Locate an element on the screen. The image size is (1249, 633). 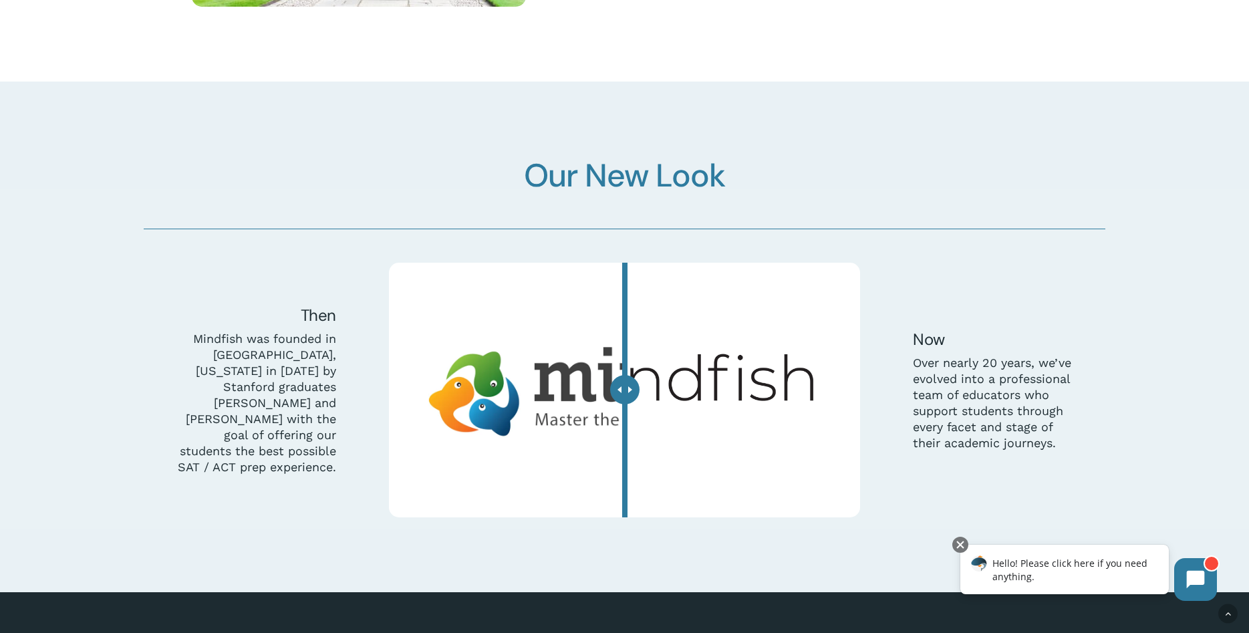
p: Over nearly 20 years, we’ve evolved into a professional team of educators who support students th... is located at coordinates (992, 403).